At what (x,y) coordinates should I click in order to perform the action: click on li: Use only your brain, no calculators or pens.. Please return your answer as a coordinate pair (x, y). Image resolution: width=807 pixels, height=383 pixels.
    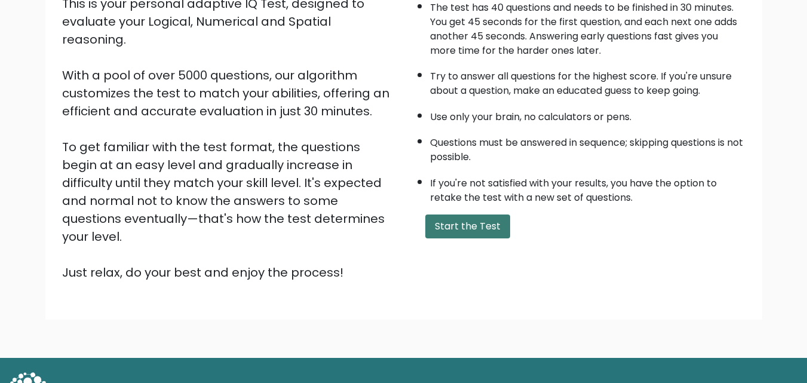
    Looking at the image, I should click on (588, 114).